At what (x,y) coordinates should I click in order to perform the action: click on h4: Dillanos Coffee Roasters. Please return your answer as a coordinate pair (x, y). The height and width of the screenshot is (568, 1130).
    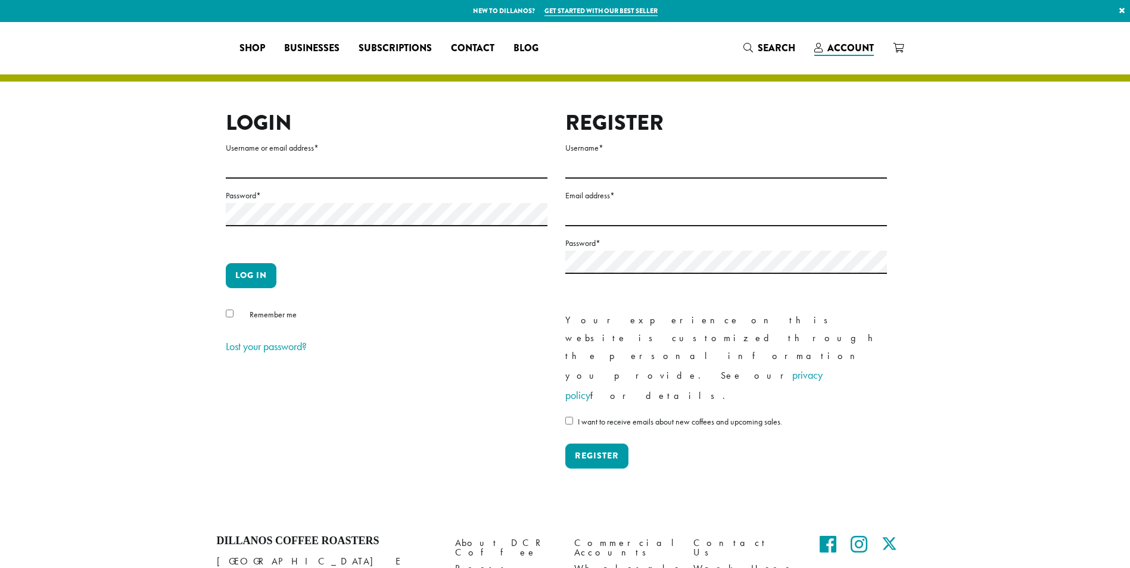
    Looking at the image, I should click on (327, 541).